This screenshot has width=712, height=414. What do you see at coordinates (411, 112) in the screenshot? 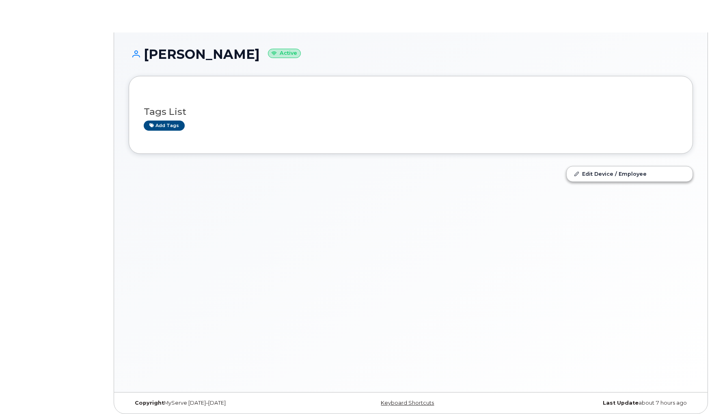
I see `h3: Tags List` at bounding box center [411, 112].